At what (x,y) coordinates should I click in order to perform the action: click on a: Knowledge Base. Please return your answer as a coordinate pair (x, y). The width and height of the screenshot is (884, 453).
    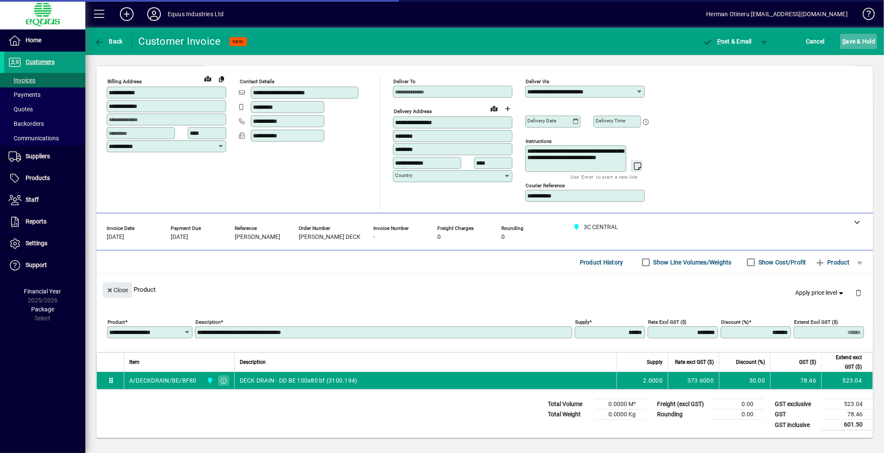
    Looking at the image, I should click on (865, 15).